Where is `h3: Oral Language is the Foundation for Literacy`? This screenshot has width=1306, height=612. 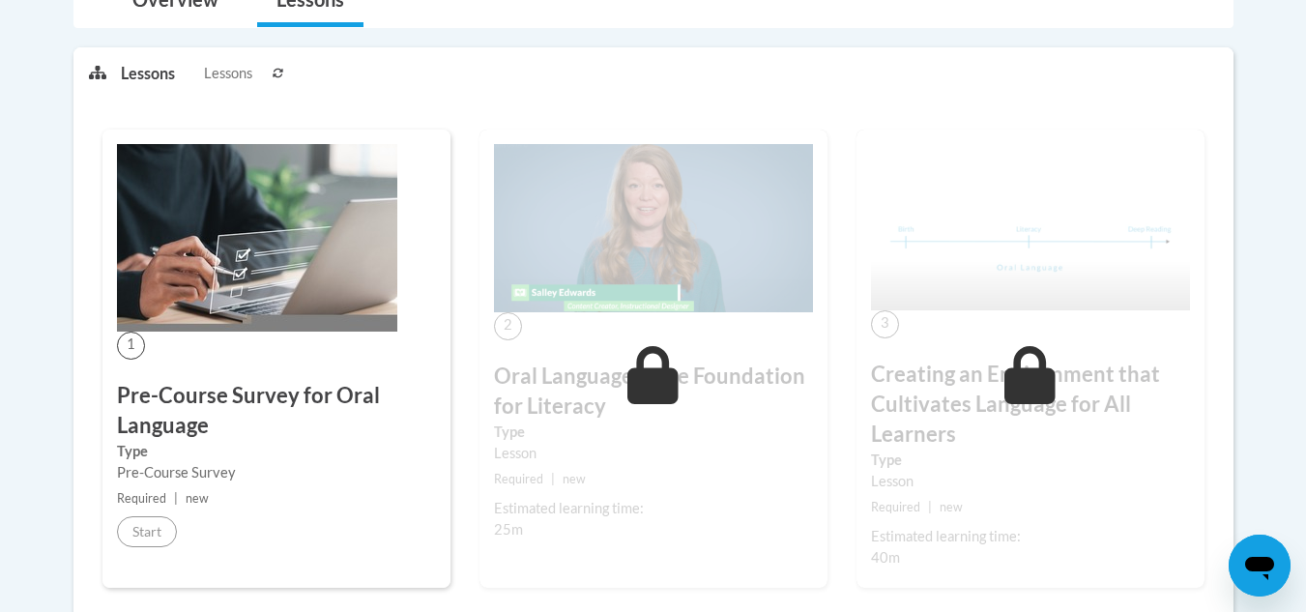 h3: Oral Language is the Foundation for Literacy is located at coordinates (653, 391).